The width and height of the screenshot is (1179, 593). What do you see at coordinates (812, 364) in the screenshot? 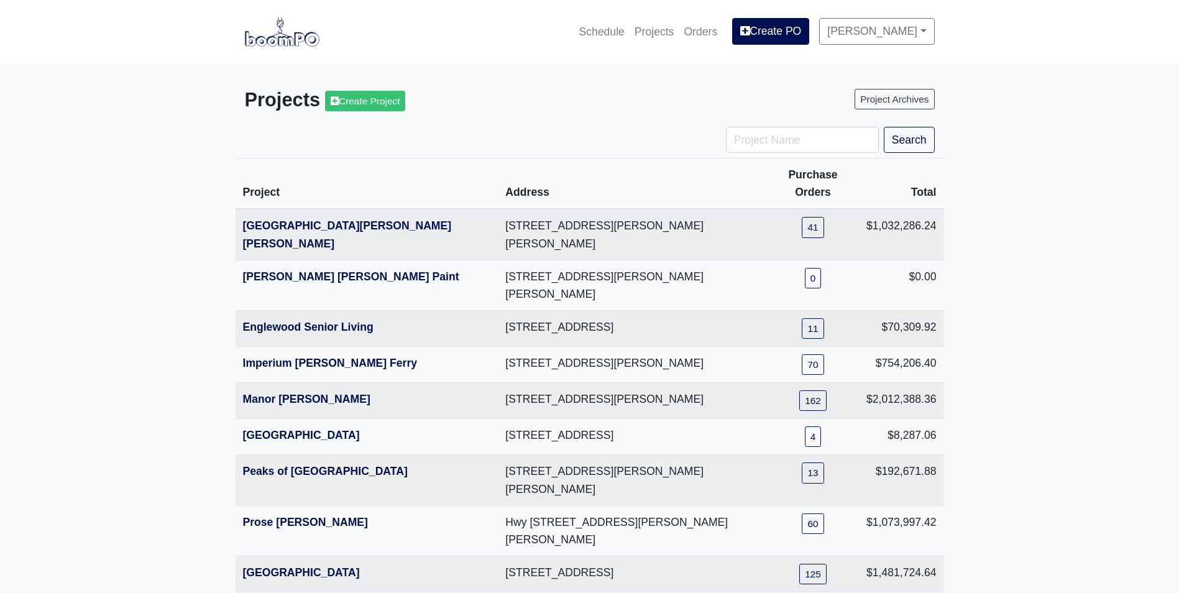
I see `a: 70` at bounding box center [812, 364].